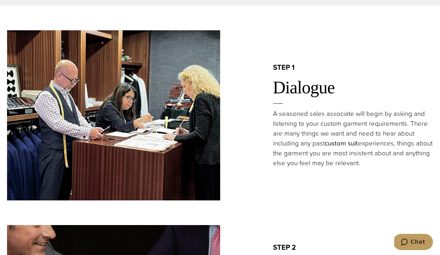 The height and width of the screenshot is (255, 440). Describe the element at coordinates (353, 247) in the screenshot. I see `h2: step 2` at that location.